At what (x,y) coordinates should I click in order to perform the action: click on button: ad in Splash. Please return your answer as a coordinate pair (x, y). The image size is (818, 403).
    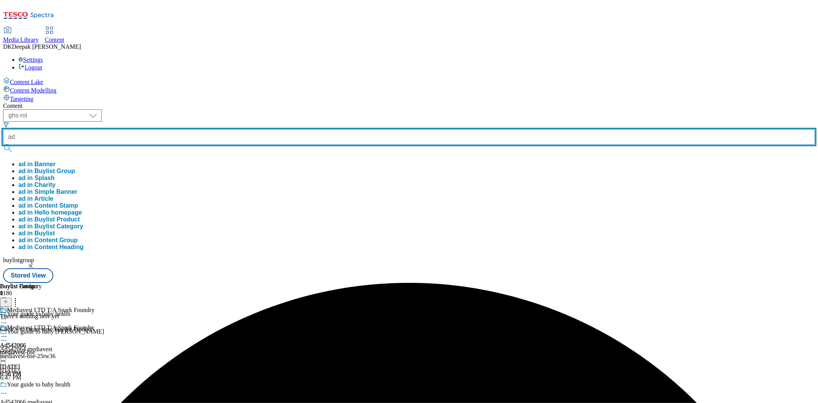
    Looking at the image, I should click on (36, 178).